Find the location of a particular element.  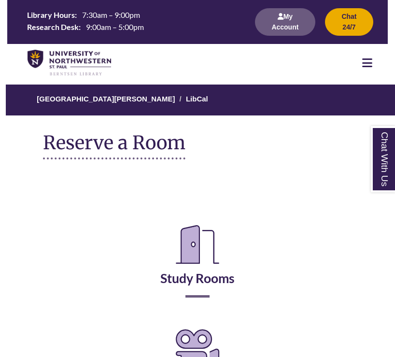

a: My Account is located at coordinates (285, 27).